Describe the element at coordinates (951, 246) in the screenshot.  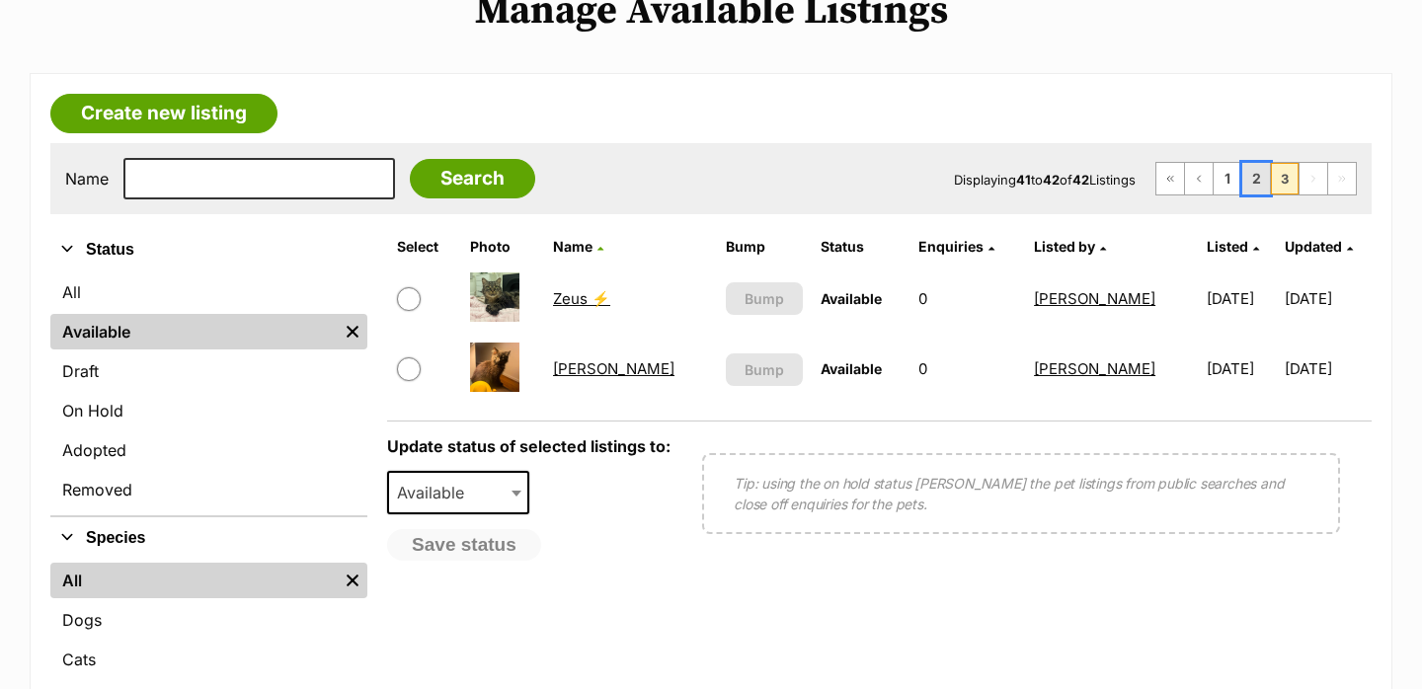
I see `span: translation missing: en.admin.listings.index.attributes.enquiries` at that location.